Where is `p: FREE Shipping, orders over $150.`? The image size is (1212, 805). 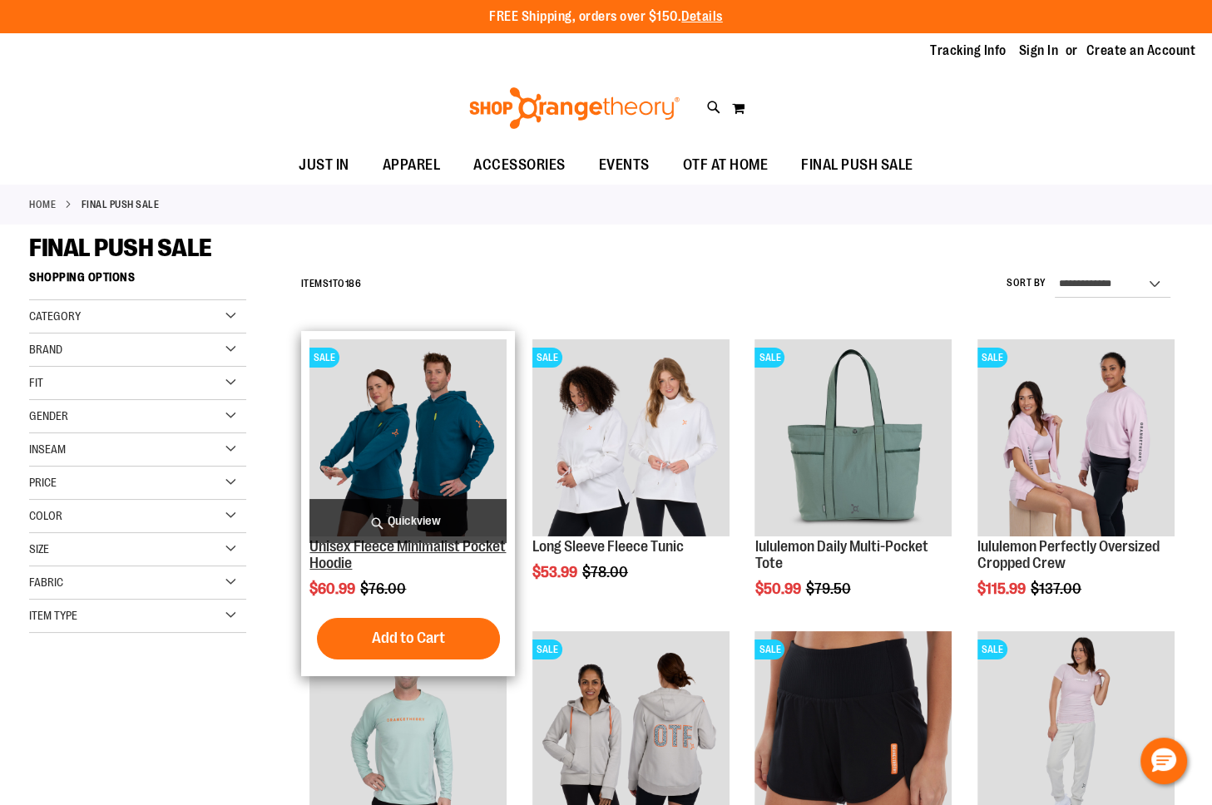 p: FREE Shipping, orders over $150. is located at coordinates (606, 17).